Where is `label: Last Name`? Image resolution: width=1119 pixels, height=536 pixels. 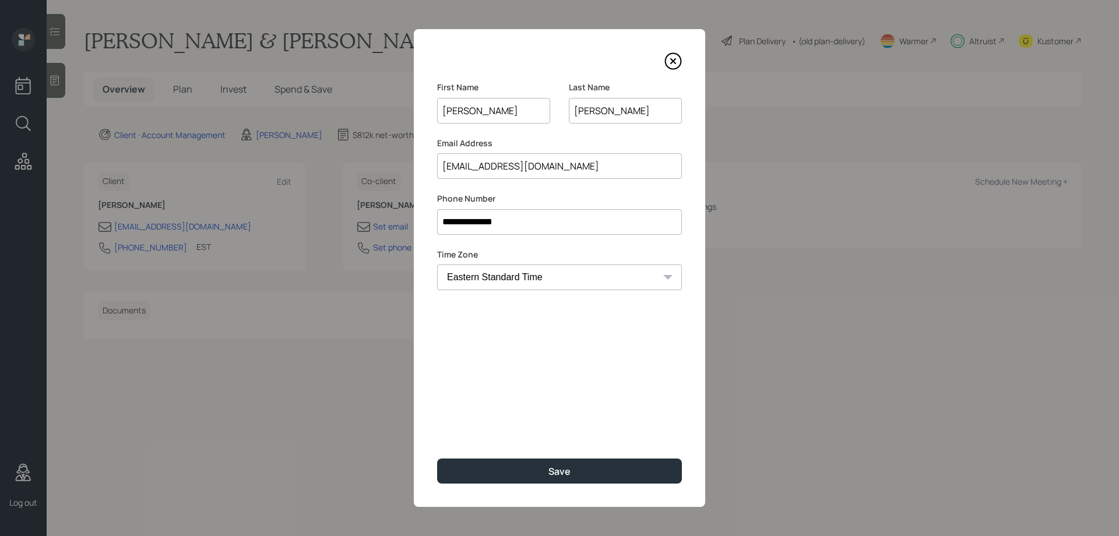
label: Last Name is located at coordinates (625, 87).